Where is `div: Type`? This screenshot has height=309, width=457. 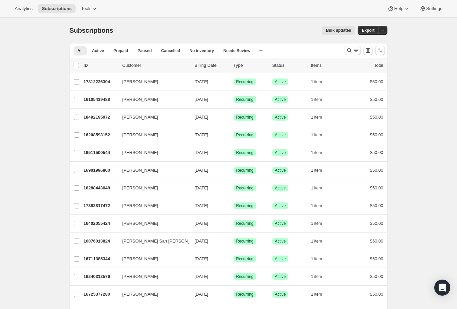 div: Type is located at coordinates (250, 66).